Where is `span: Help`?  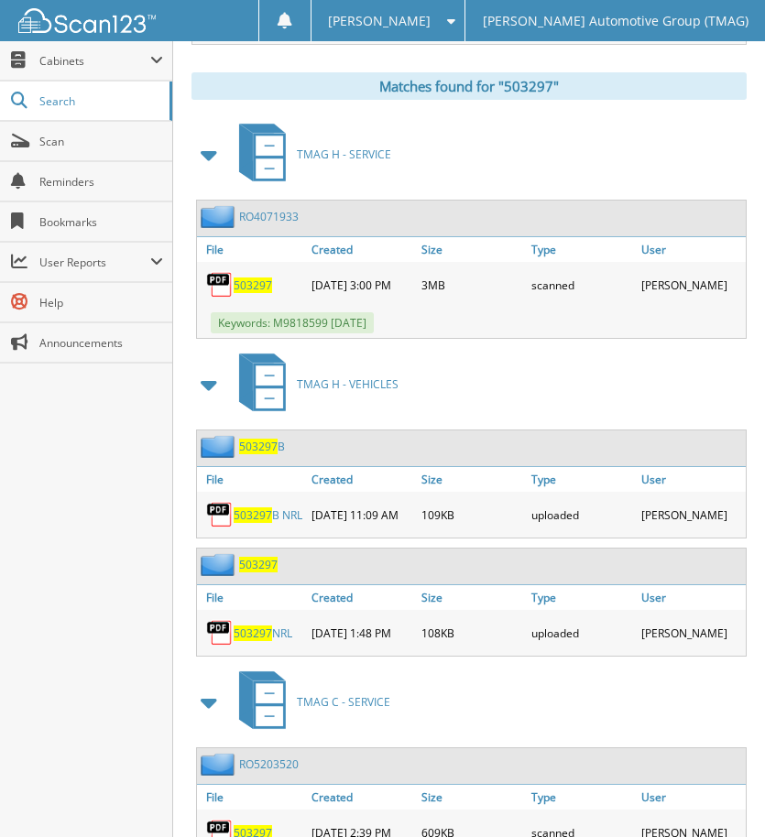 span: Help is located at coordinates (101, 302).